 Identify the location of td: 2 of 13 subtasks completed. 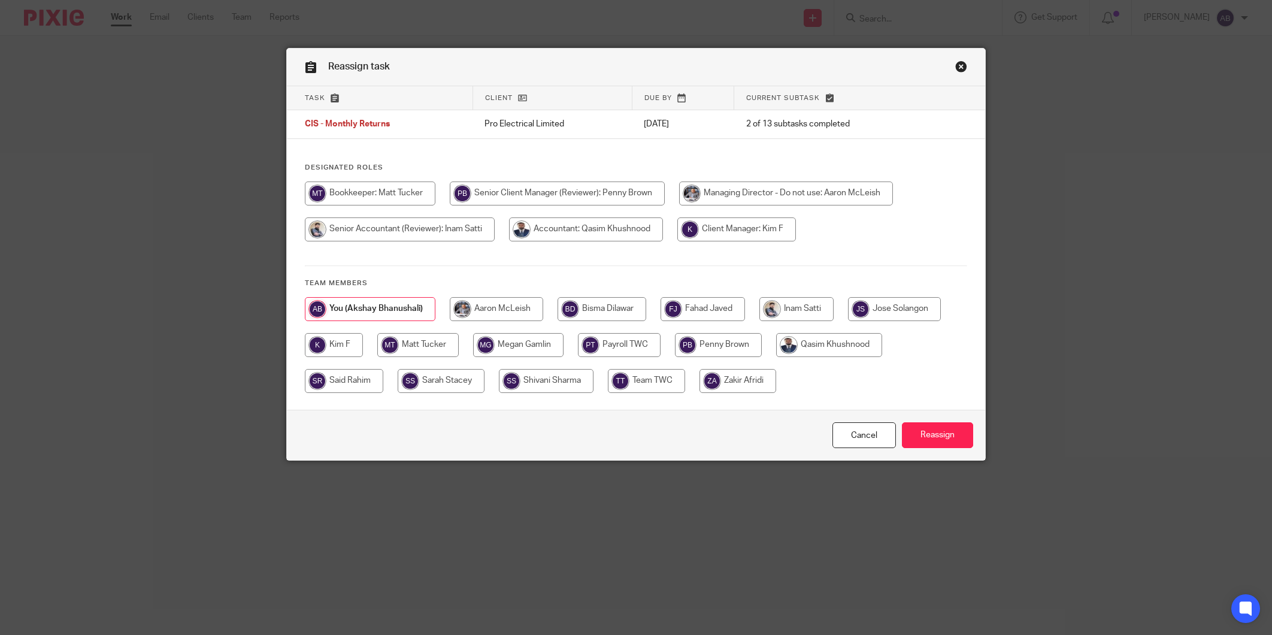
(832, 125).